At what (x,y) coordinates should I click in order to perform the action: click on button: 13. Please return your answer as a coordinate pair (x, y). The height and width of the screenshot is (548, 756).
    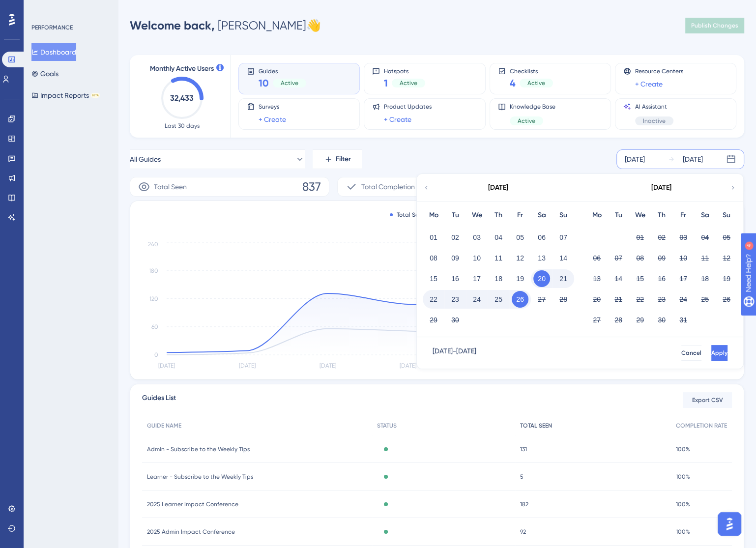
    Looking at the image, I should click on (596, 279).